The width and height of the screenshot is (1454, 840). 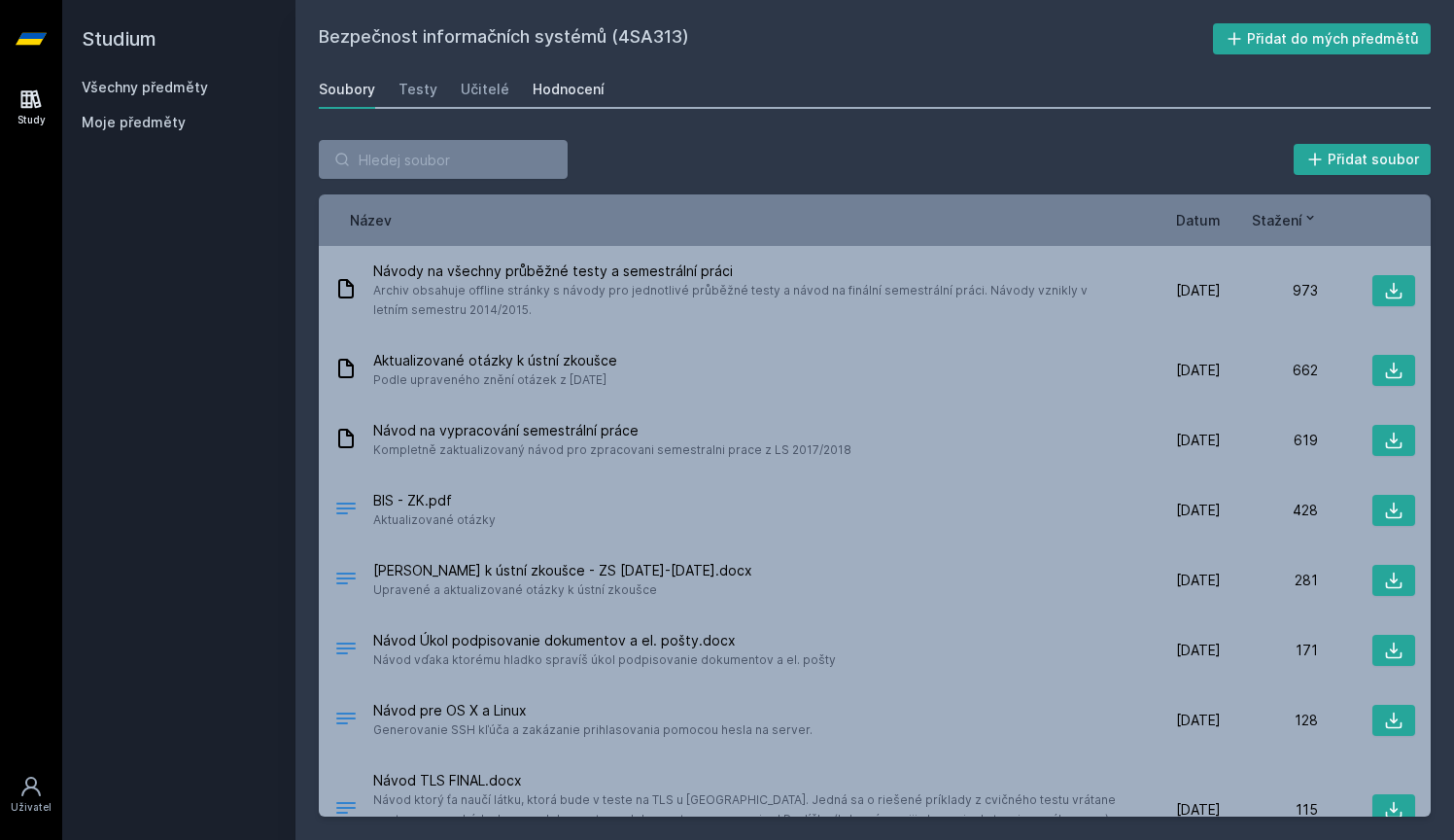 What do you see at coordinates (1269, 440) in the screenshot?
I see `div: 619` at bounding box center [1269, 440].